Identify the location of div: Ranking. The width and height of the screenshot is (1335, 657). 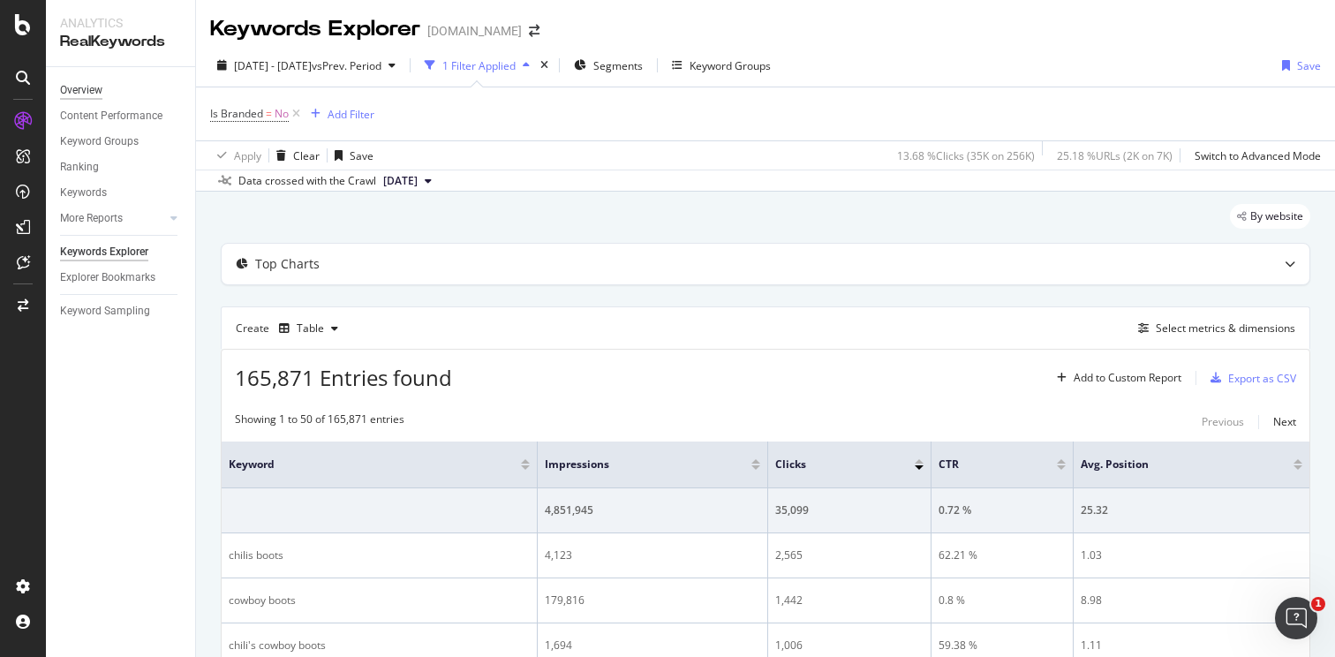
(79, 167).